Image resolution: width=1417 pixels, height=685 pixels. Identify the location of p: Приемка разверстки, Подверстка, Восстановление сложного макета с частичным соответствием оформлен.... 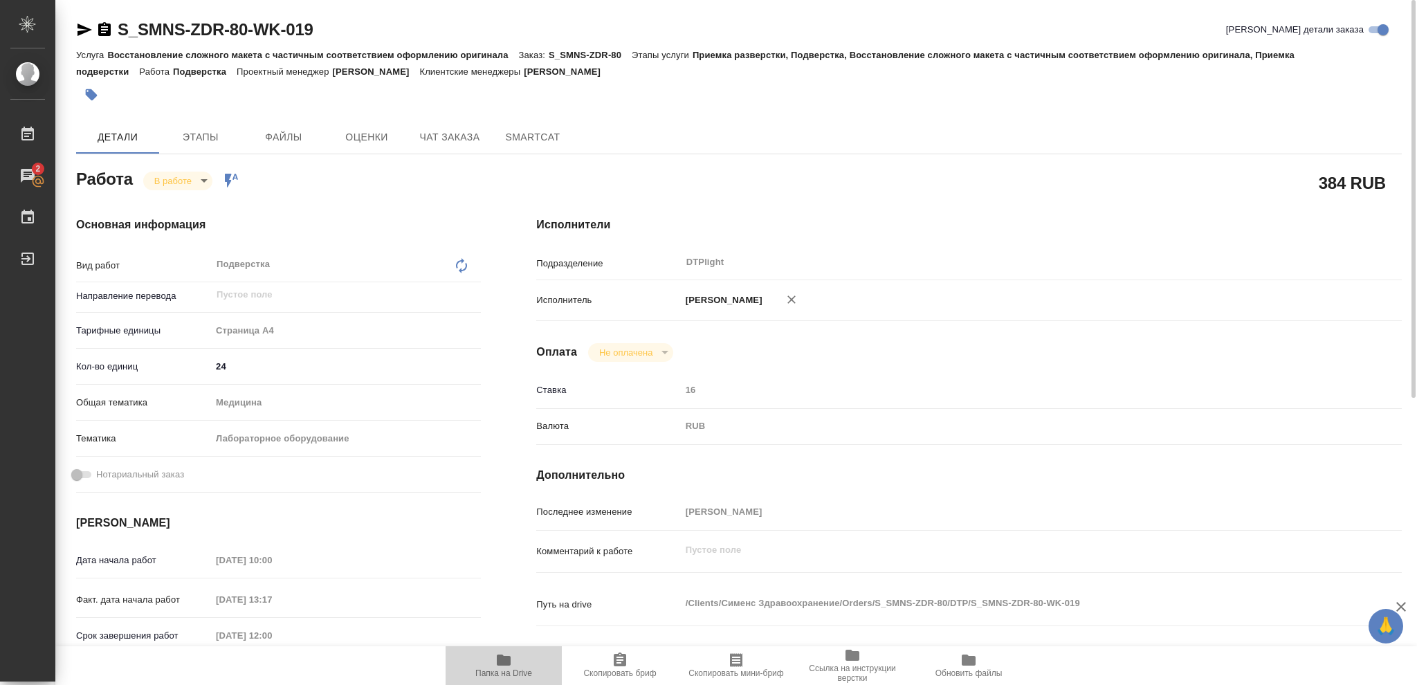
(685, 63).